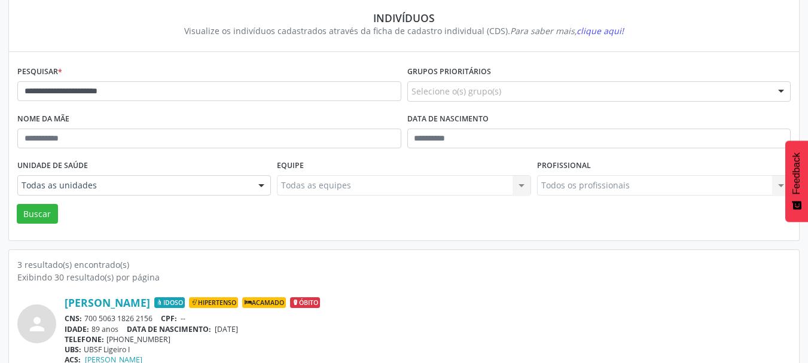  What do you see at coordinates (134, 185) in the screenshot?
I see `span: Todas as unidades` at bounding box center [134, 185].